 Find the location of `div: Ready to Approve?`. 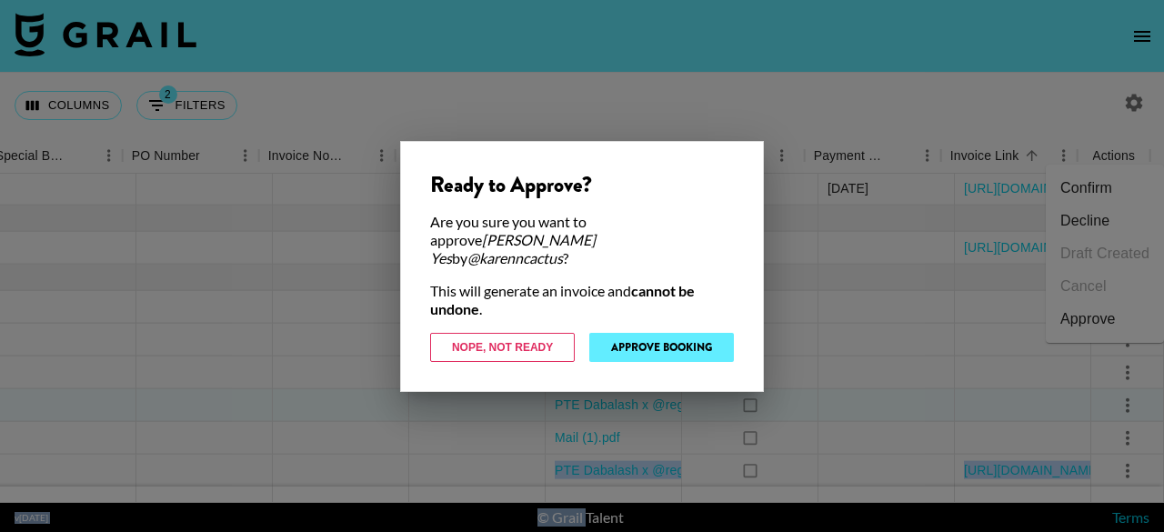

div: Ready to Approve? is located at coordinates (582, 185).